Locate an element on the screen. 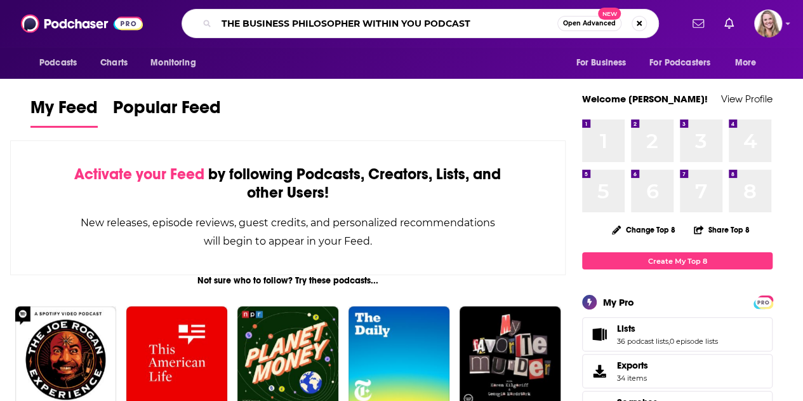  div: by following Podcasts, Creators, Lists, and other Users! is located at coordinates (288, 184).